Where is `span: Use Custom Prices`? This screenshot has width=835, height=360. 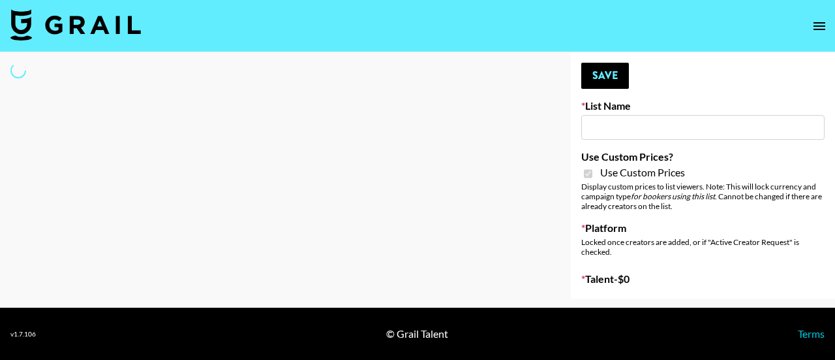
span: Use Custom Prices is located at coordinates (643, 172).